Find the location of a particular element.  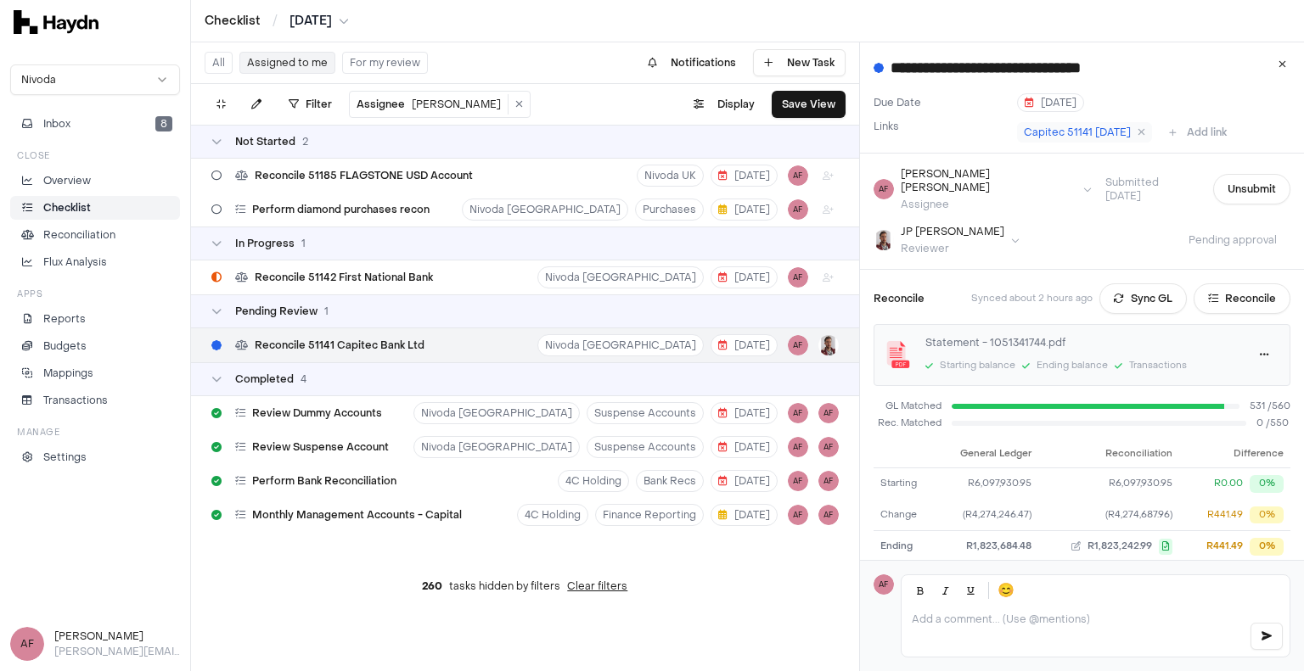

a: Budgets is located at coordinates (95, 346).